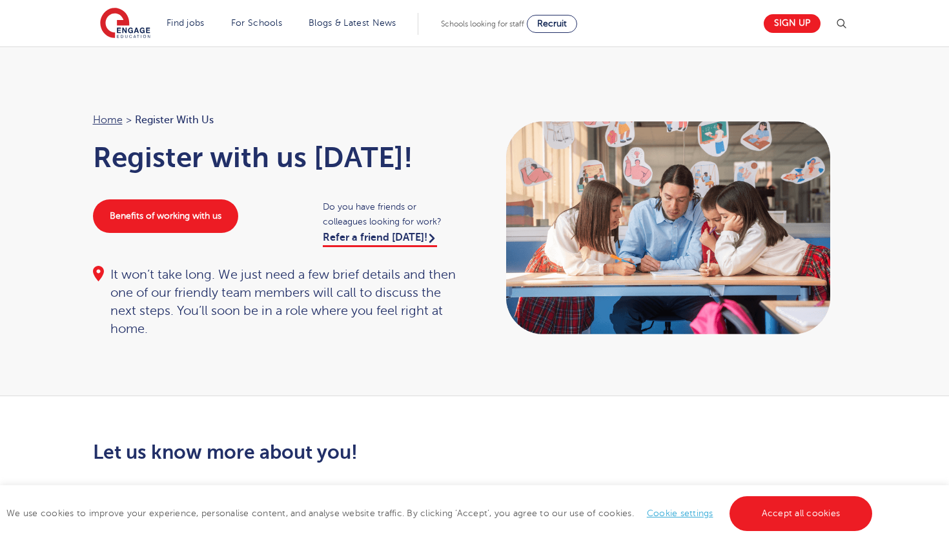 The width and height of the screenshot is (949, 542). What do you see at coordinates (185, 23) in the screenshot?
I see `a: Find jobs` at bounding box center [185, 23].